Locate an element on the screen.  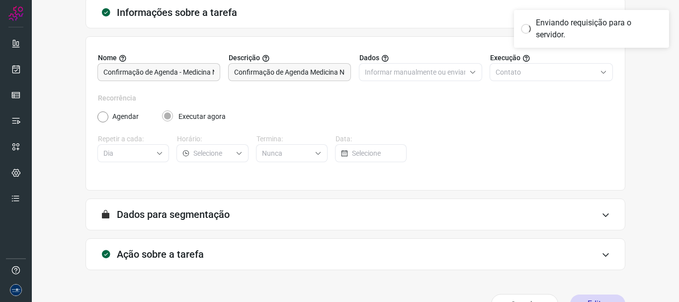
img: d06bdf07e729e349525d8f0de7f5f473.png is located at coordinates (16, 290).